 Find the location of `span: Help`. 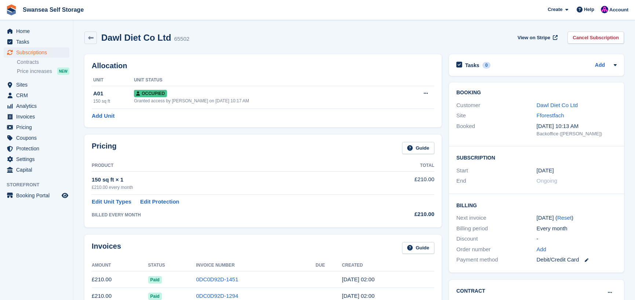

span: Help is located at coordinates (589, 10).